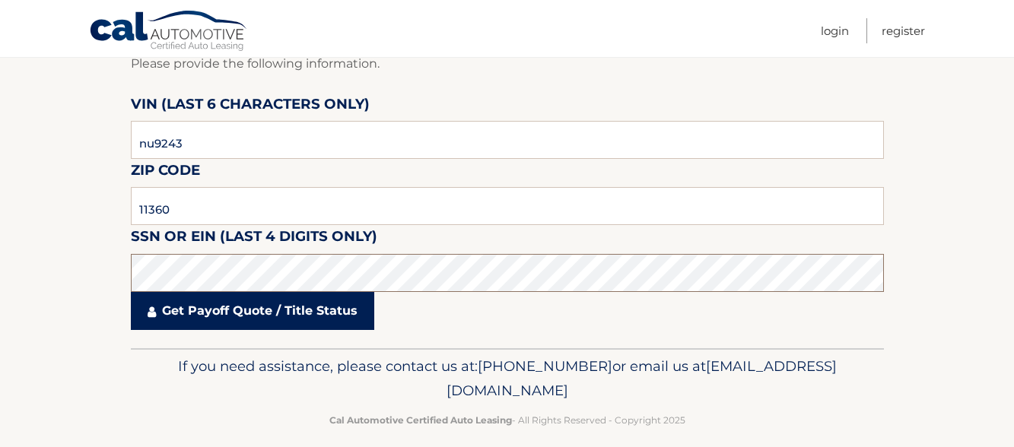 This screenshot has height=447, width=1014. Describe the element at coordinates (508, 379) in the screenshot. I see `p: If you need assistance, please contact us at: or email us at` at that location.